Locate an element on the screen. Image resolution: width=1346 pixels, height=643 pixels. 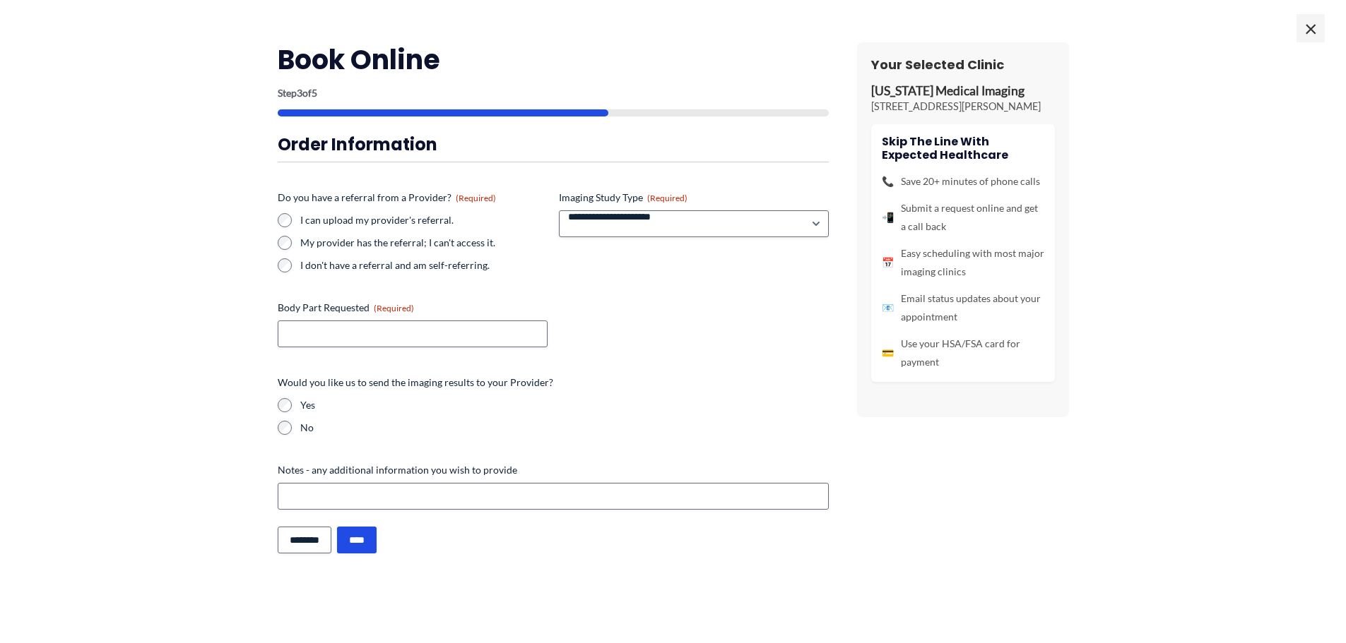
label: No is located at coordinates (564, 428).